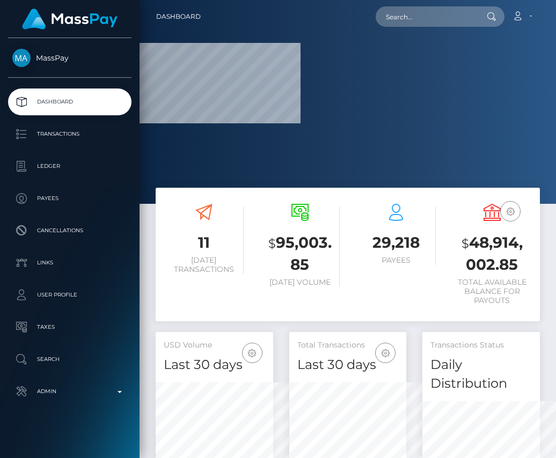 This screenshot has width=556, height=458. I want to click on h3: 48,914,002.85, so click(492, 254).